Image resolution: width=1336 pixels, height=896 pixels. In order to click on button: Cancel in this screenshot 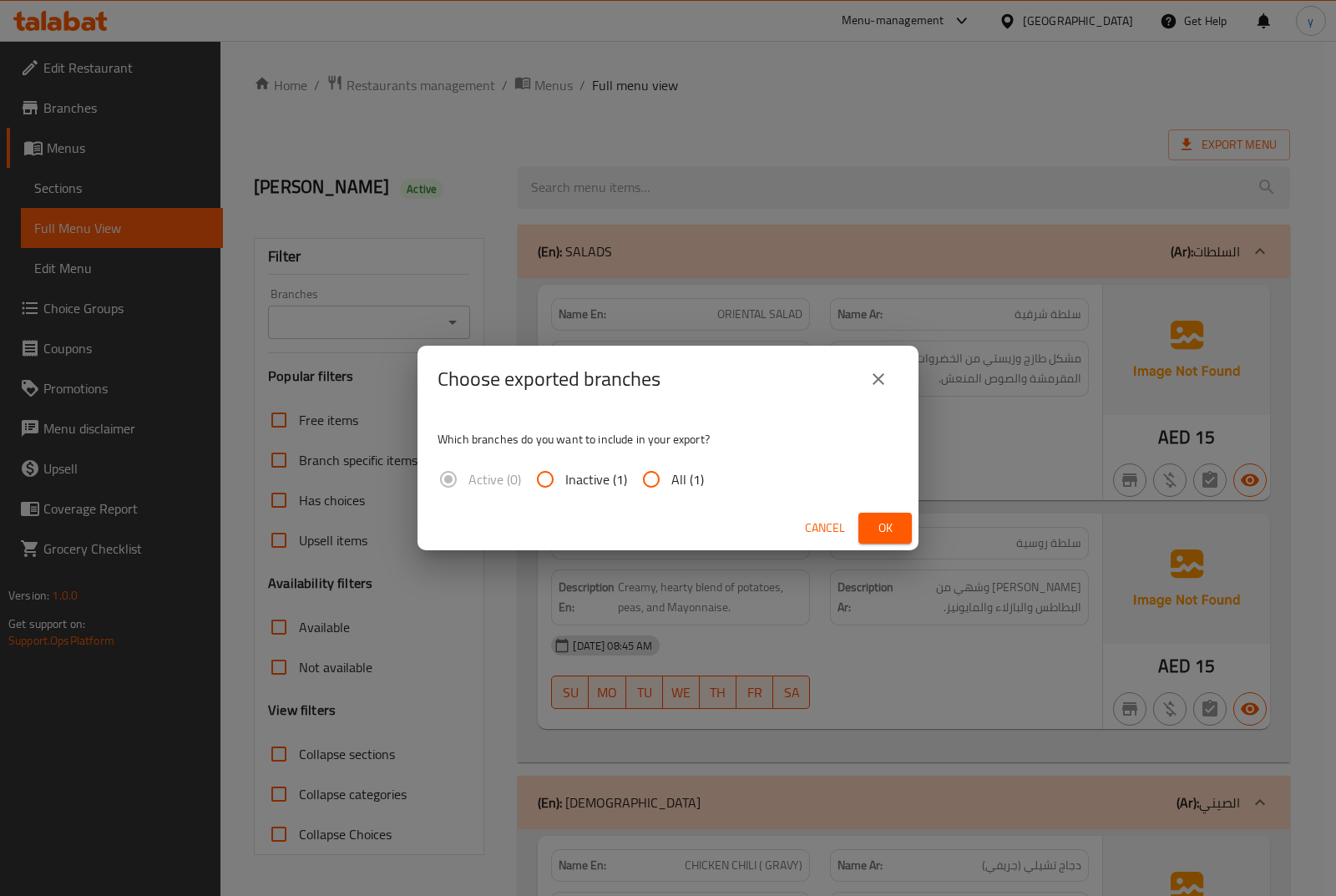, I will do `click(826, 528)`.